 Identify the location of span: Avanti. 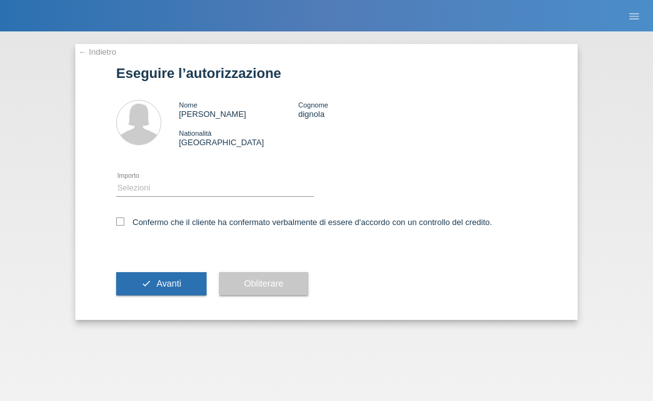
(168, 283).